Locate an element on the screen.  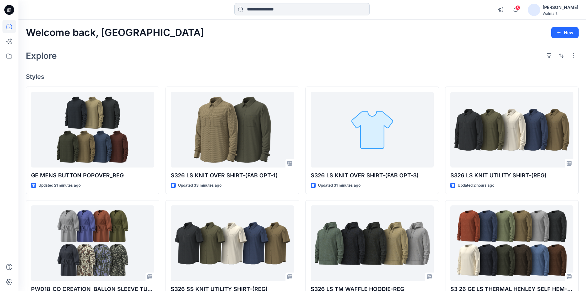
a: S326 LS TM WAFFLE HOODIE-REG is located at coordinates (372, 243).